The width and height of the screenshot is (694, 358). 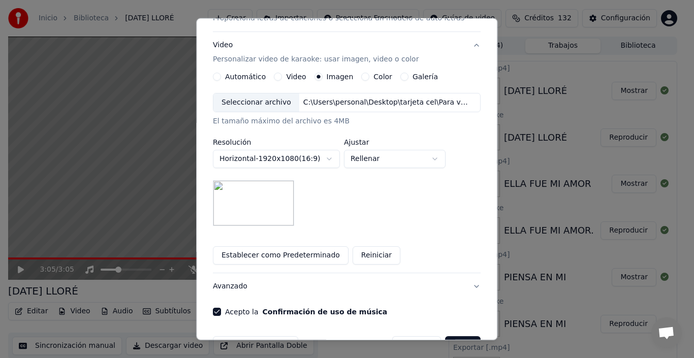 I want to click on label: Galería, so click(x=425, y=77).